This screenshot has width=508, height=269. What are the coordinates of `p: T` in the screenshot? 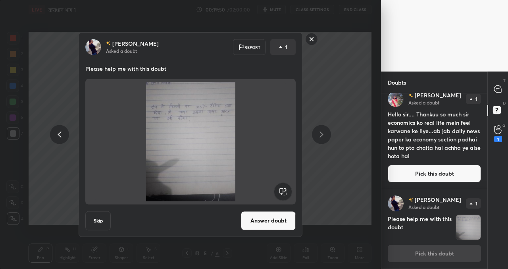 It's located at (505, 81).